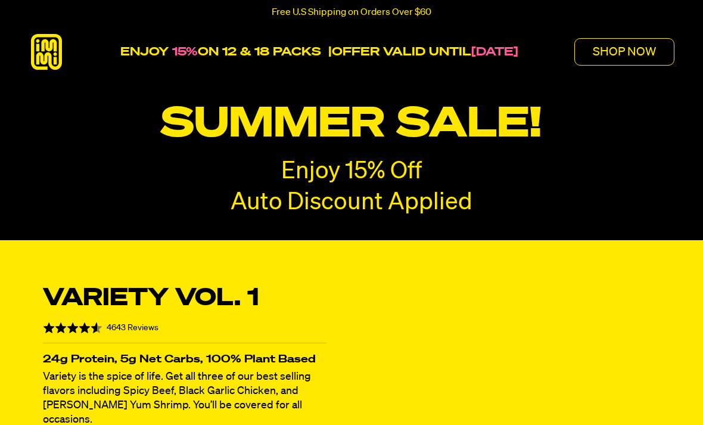 The width and height of the screenshot is (703, 425). Describe the element at coordinates (185, 52) in the screenshot. I see `span: 15%` at that location.